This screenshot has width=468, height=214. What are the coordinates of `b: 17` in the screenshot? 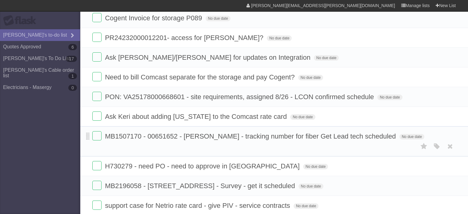 It's located at (71, 59).